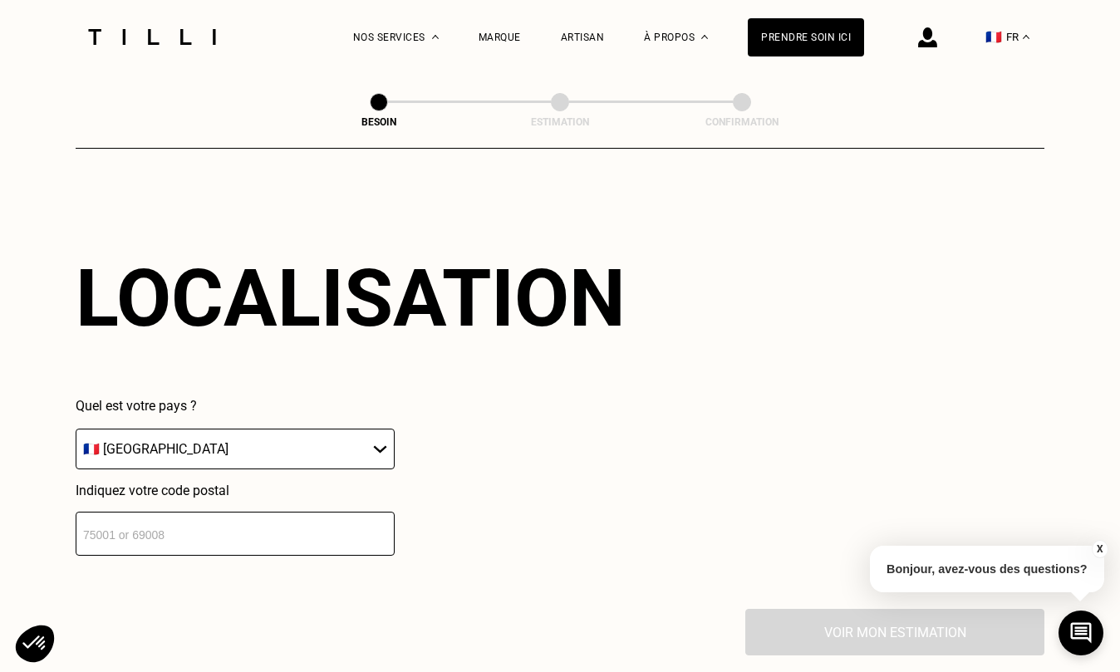 The image size is (1120, 672). What do you see at coordinates (152, 37) in the screenshot?
I see `img: Logo du service de couturière Tilli` at bounding box center [152, 37].